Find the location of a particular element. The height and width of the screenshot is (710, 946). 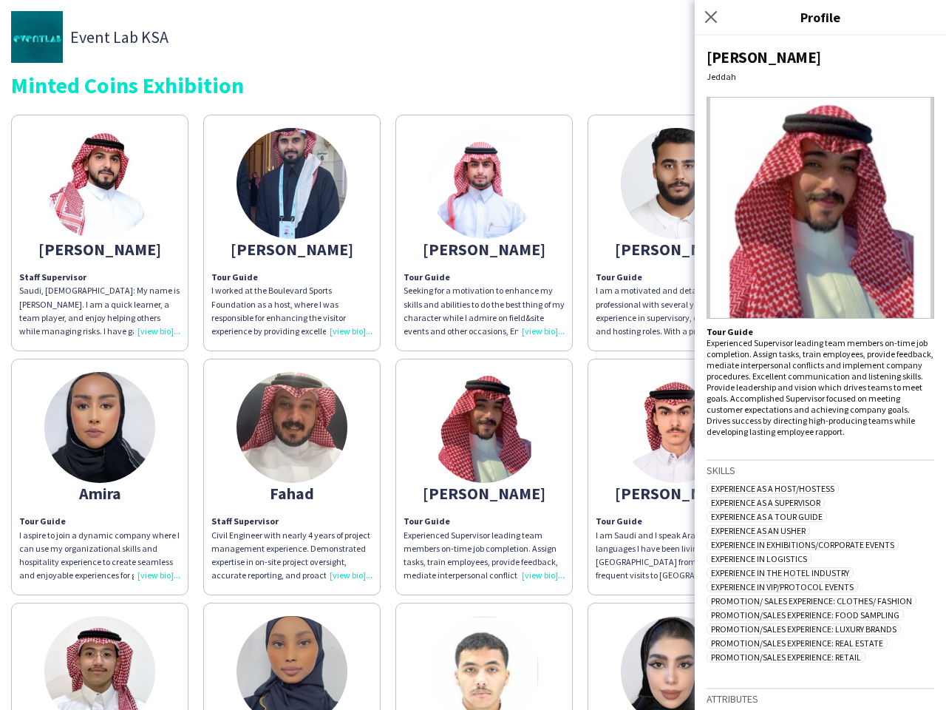

img: thumb-23ad92e7-2007-4752-8960-ca51e0c3d345.jpg is located at coordinates (37, 37).